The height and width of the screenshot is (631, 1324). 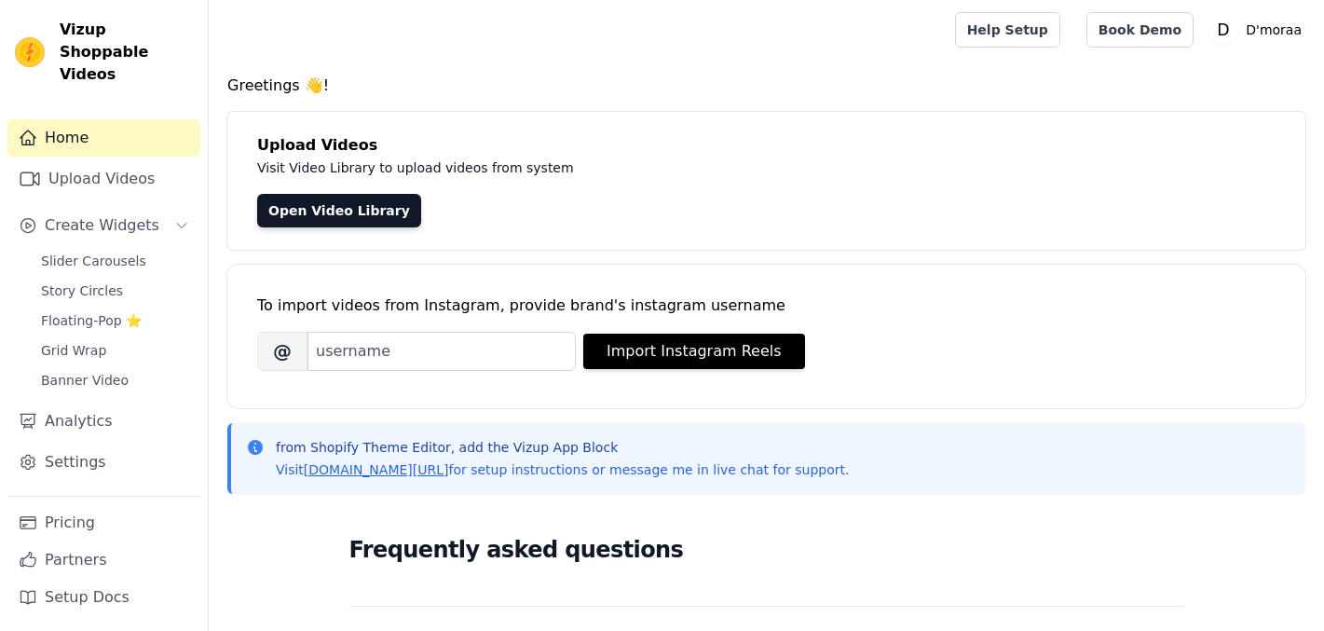 I want to click on span: Create Widgets, so click(x=102, y=225).